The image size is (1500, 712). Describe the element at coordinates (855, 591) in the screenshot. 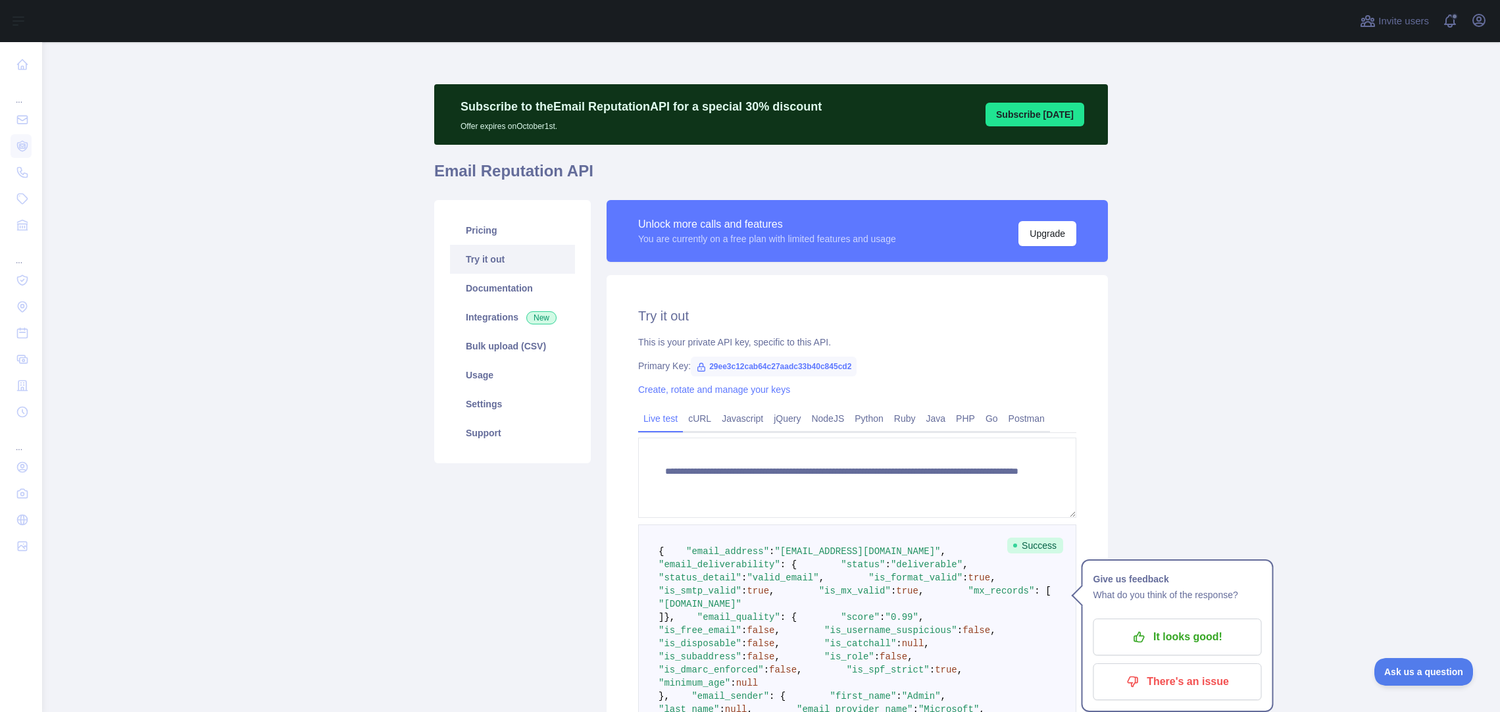

I see `span: "is_mx_valid"` at that location.